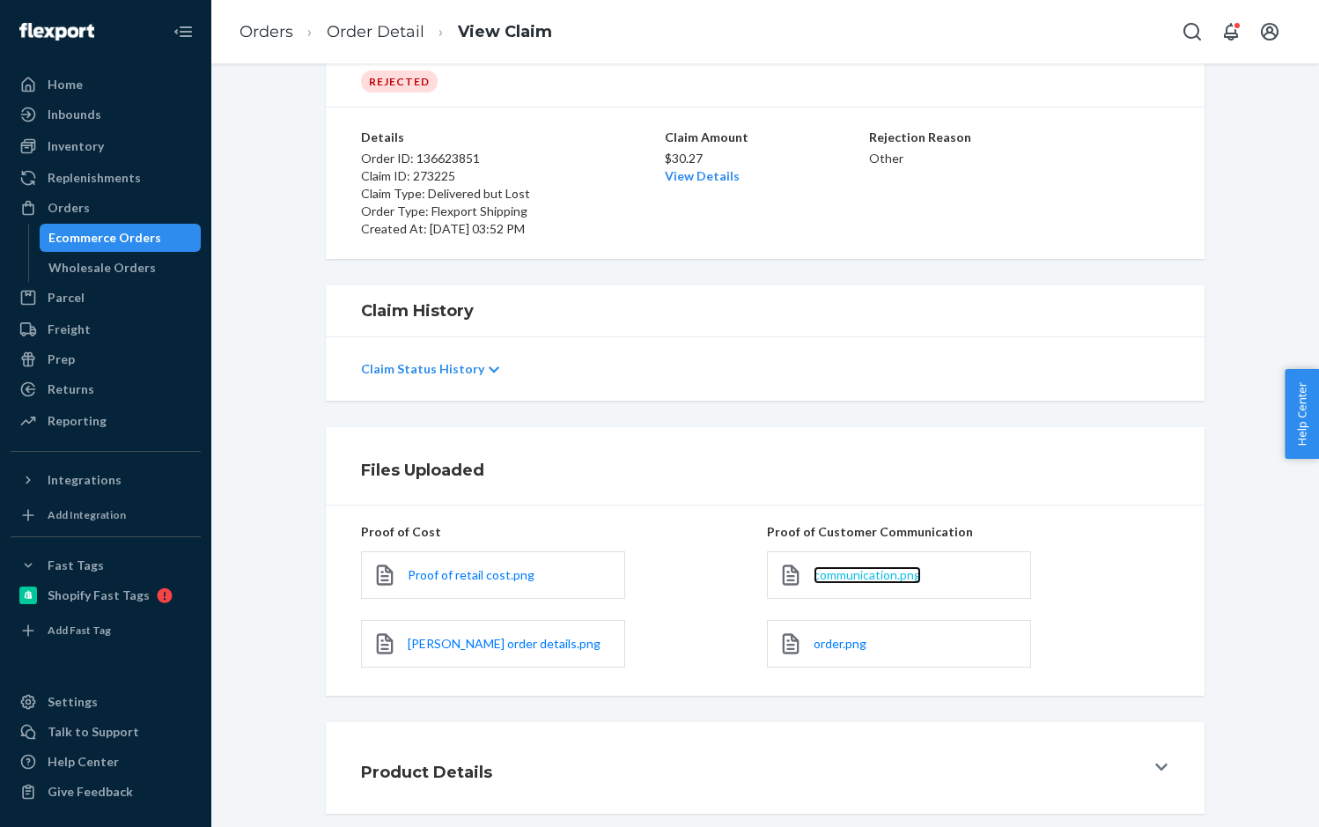  Describe the element at coordinates (106, 732) in the screenshot. I see `a: Talk to Support` at that location.